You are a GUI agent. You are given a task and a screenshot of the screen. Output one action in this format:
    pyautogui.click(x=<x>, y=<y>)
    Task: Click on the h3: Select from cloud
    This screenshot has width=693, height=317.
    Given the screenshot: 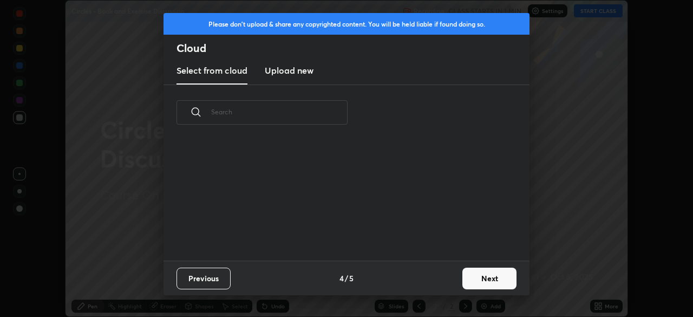 What is the action you would take?
    pyautogui.click(x=212, y=70)
    